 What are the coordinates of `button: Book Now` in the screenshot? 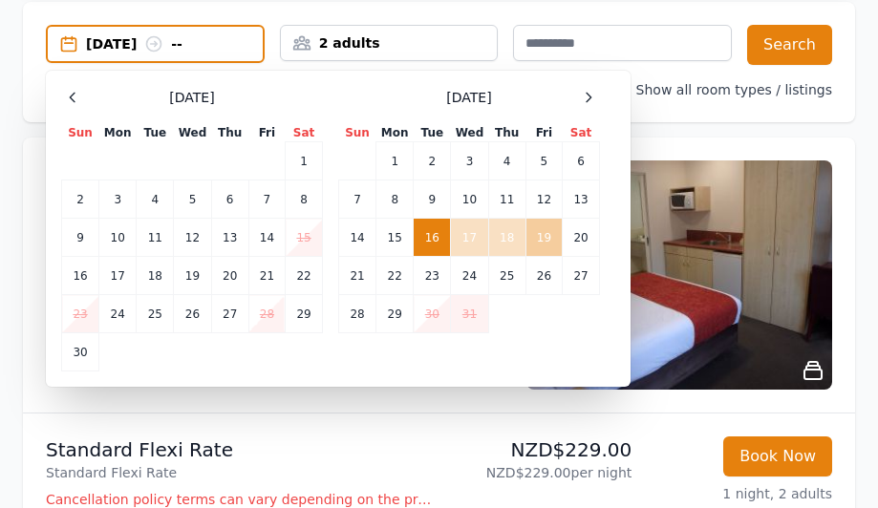 It's located at (777, 457).